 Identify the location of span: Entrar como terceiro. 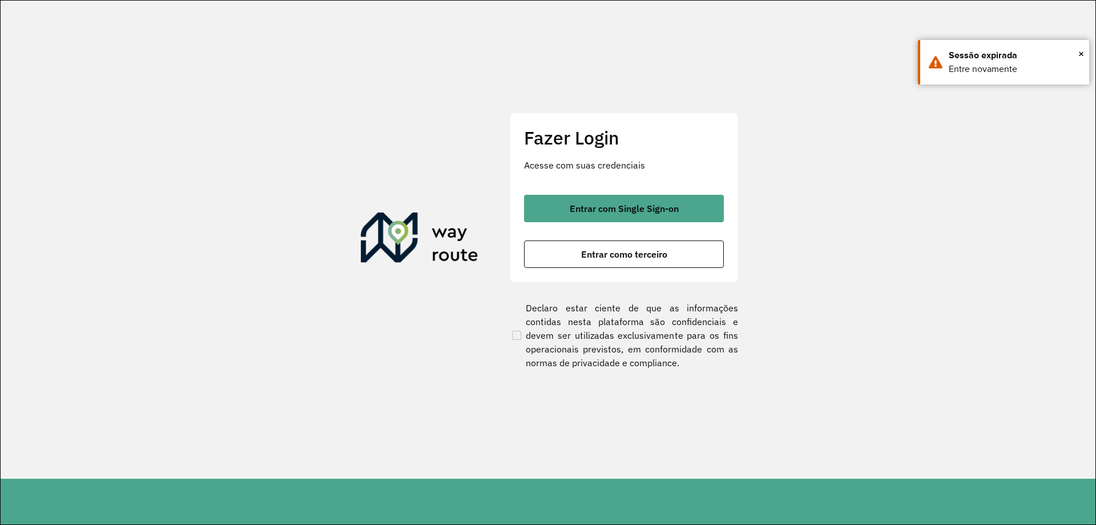
(624, 254).